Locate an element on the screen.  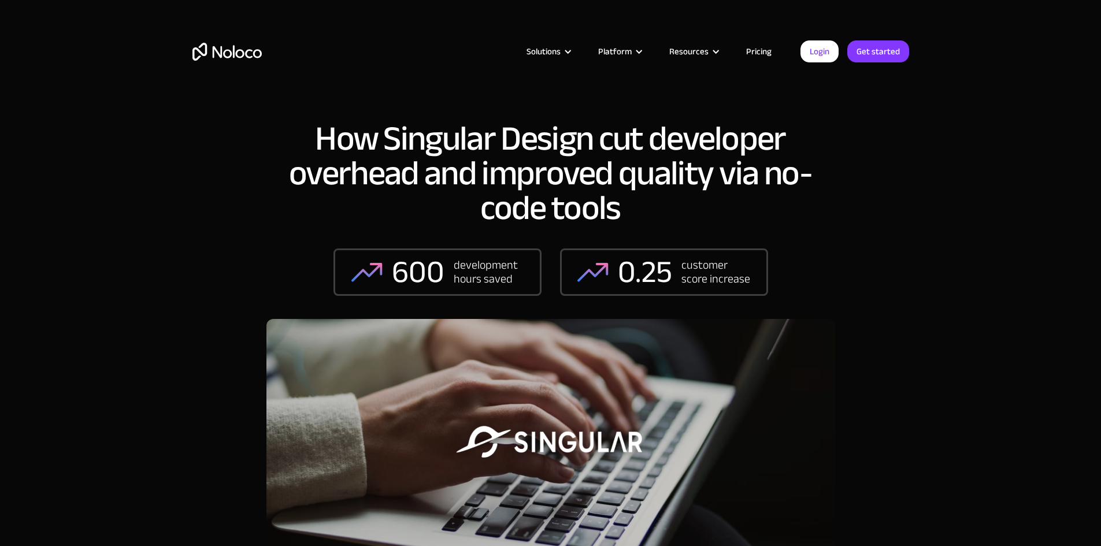
h1: How Singular Design cut developer overhead and improved quality via no-code tools is located at coordinates (551, 173).